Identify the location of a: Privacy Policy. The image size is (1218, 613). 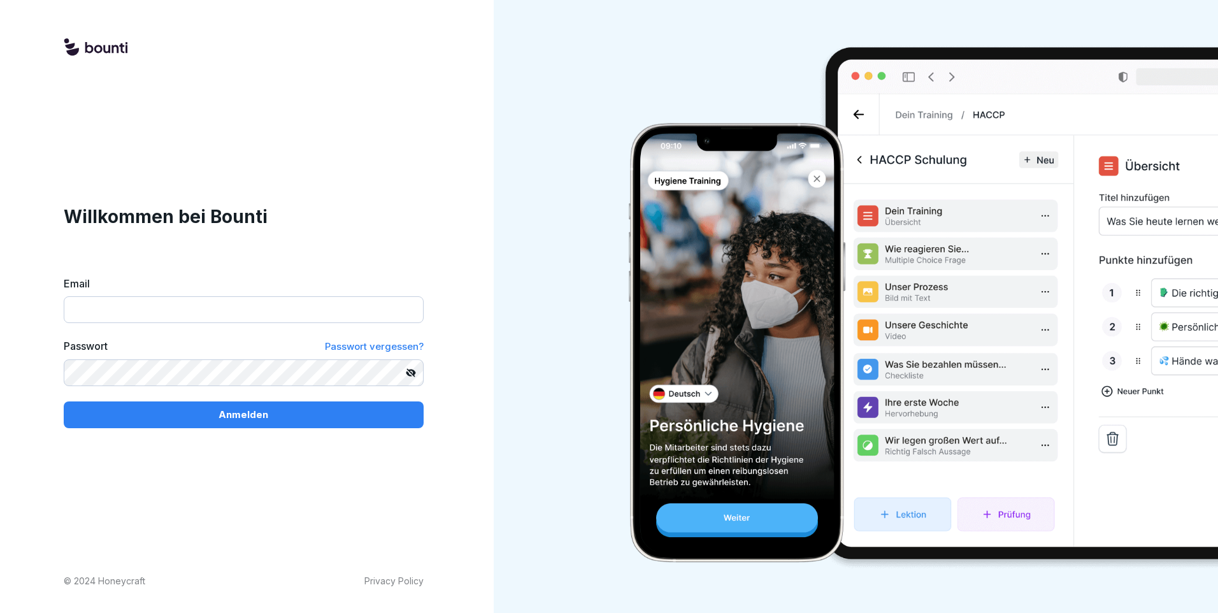
(394, 580).